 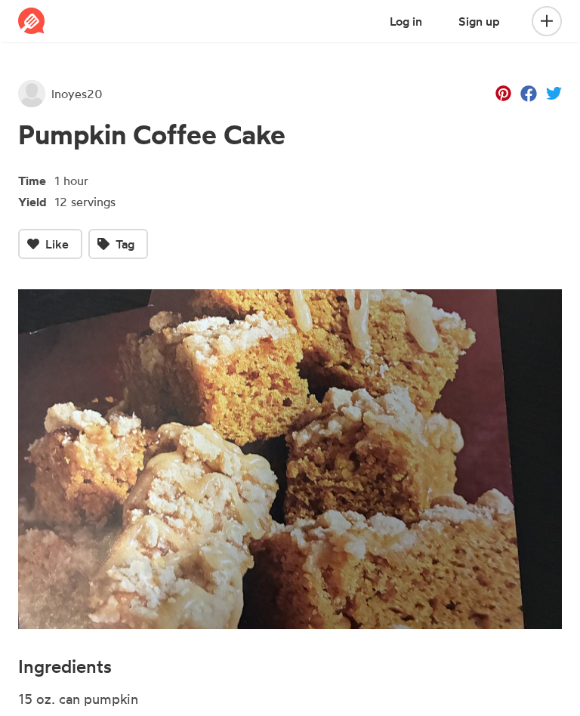 I want to click on span: Yield, so click(x=36, y=200).